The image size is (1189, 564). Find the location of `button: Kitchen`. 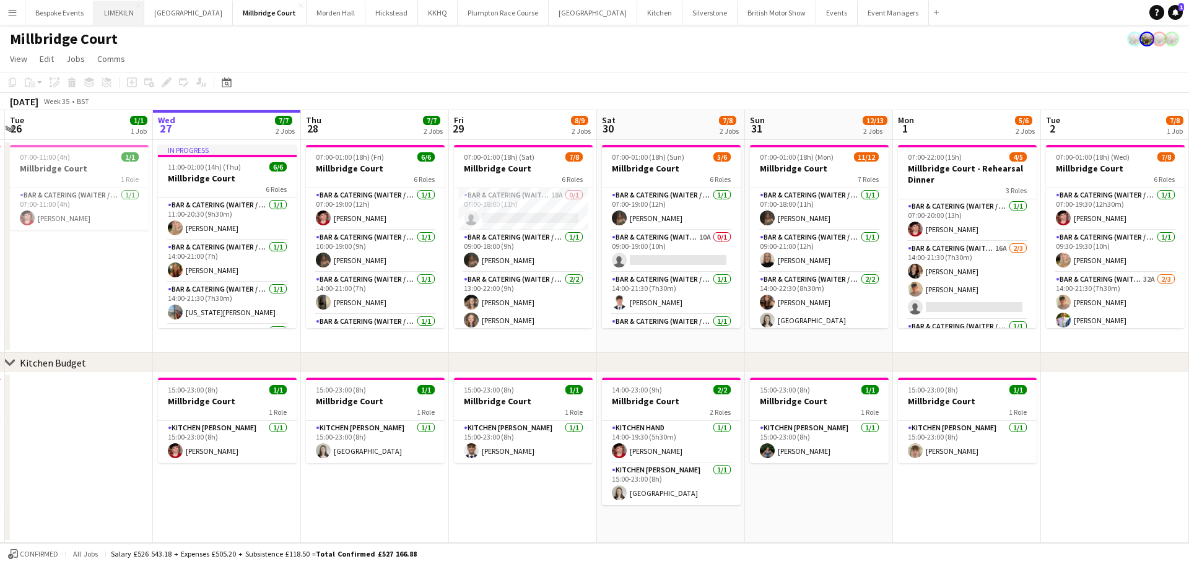

button: Kitchen is located at coordinates (659, 12).